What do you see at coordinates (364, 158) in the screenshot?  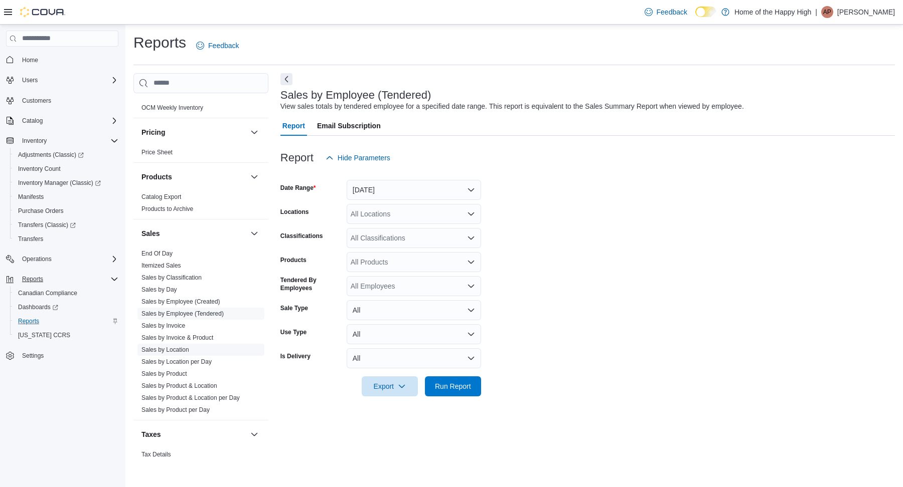 I see `span: Hide Parameters` at bounding box center [364, 158].